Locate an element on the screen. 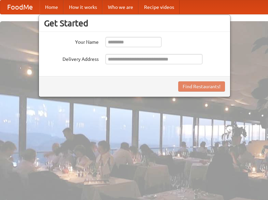 The height and width of the screenshot is (200, 268). label: Your Name is located at coordinates (71, 41).